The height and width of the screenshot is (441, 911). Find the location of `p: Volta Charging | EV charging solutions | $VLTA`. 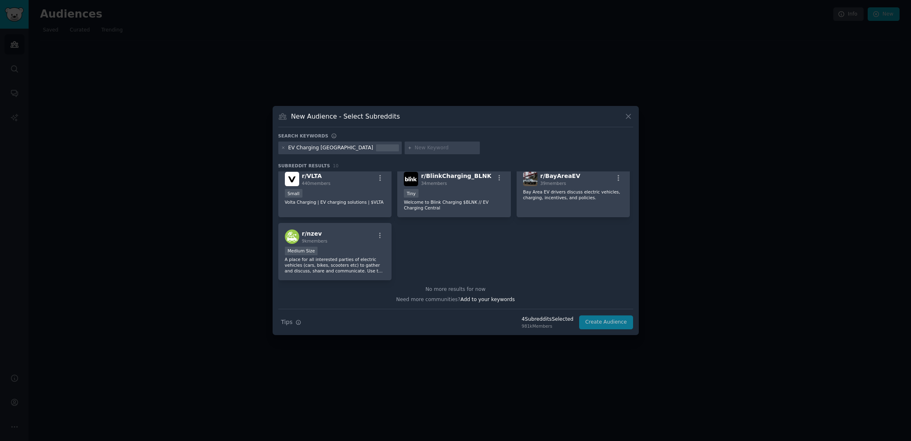

p: Volta Charging | EV charging solutions | $VLTA is located at coordinates (335, 202).